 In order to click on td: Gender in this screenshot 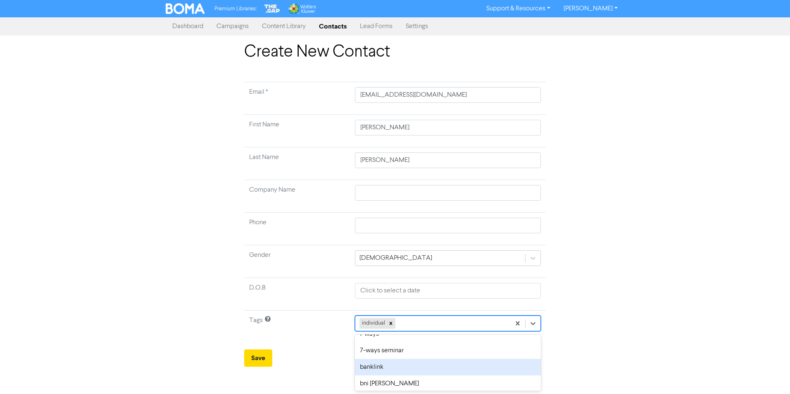, I will do `click(297, 261)`.